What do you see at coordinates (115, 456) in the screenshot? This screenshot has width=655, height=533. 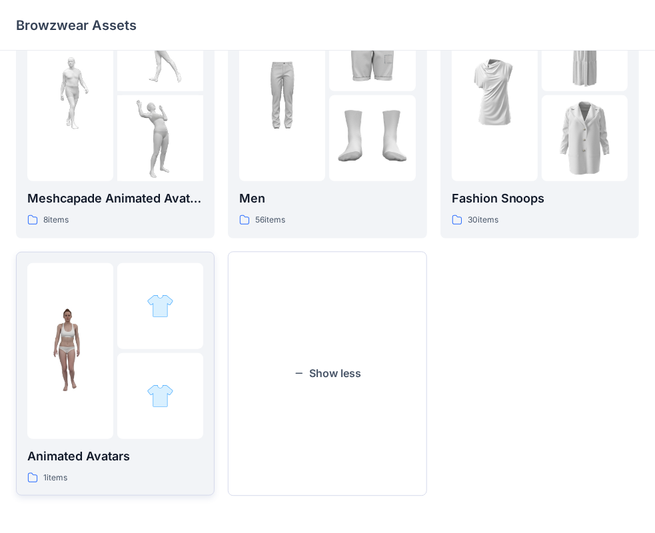 I see `p: Animated Avatars` at bounding box center [115, 456].